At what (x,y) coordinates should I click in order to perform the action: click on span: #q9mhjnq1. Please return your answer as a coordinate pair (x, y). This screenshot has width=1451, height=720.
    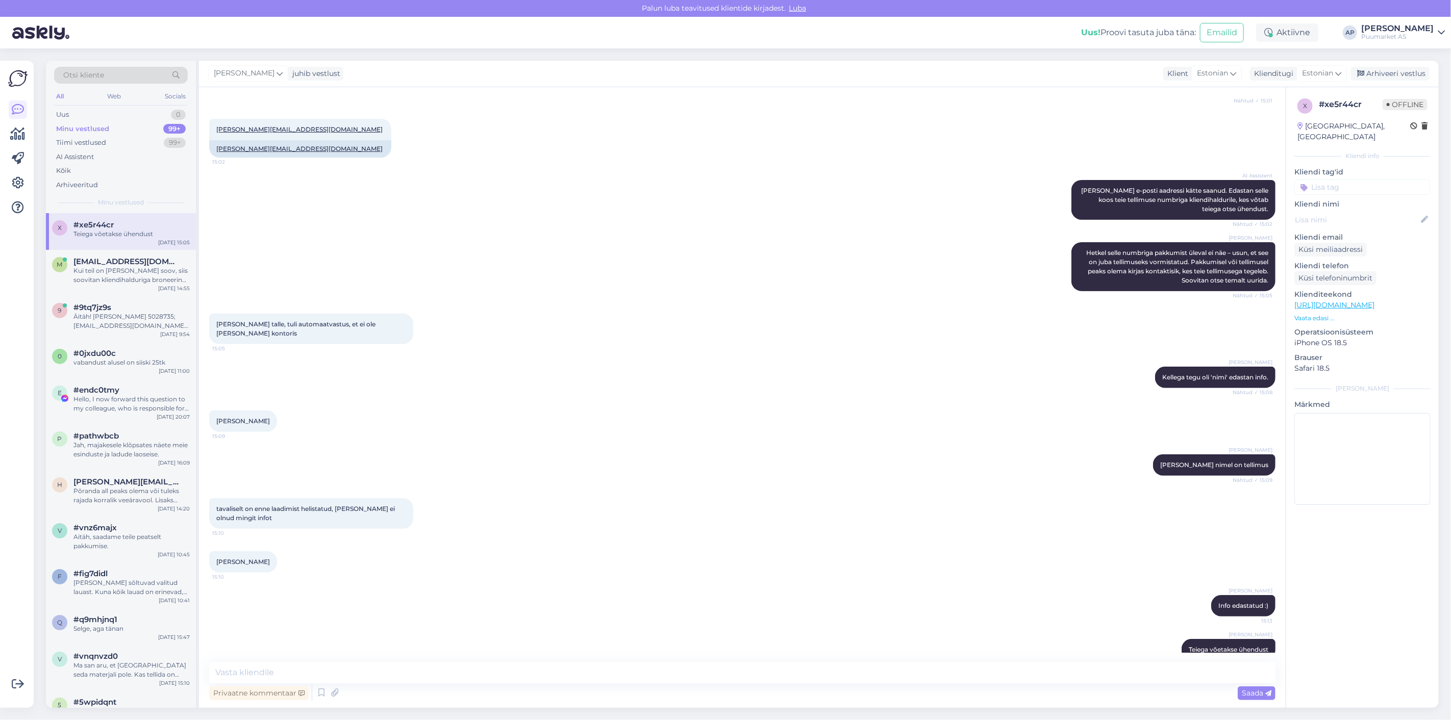
    Looking at the image, I should click on (95, 620).